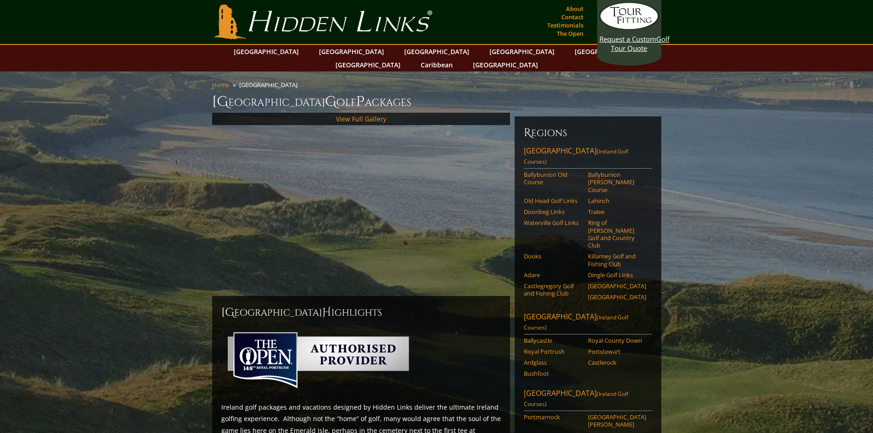 The width and height of the screenshot is (873, 433). Describe the element at coordinates (617, 352) in the screenshot. I see `a: Portstewart` at that location.